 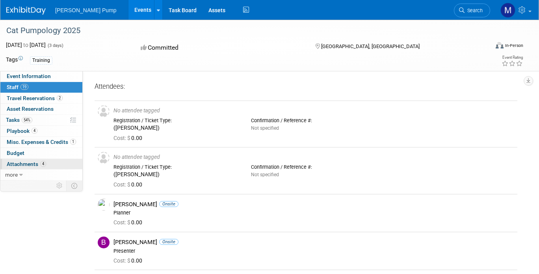 What do you see at coordinates (14, 60) in the screenshot?
I see `td: Tags` at bounding box center [14, 60].